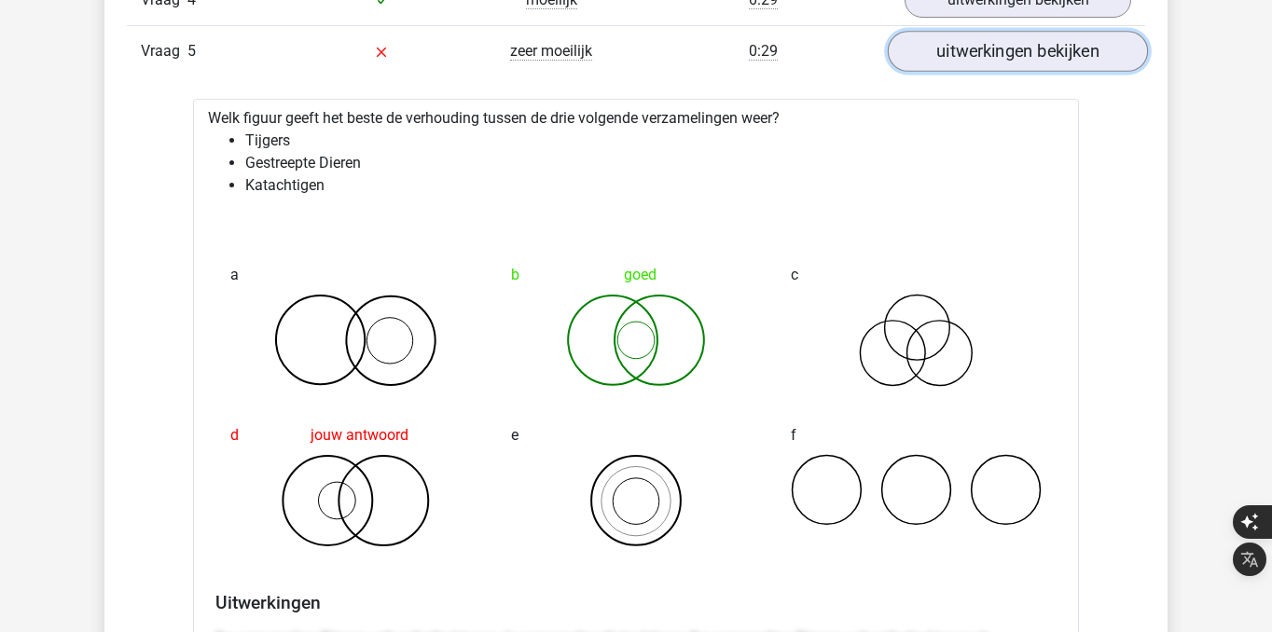 This screenshot has width=1272, height=632. Describe the element at coordinates (1018, 51) in the screenshot. I see `a: uitwerkingen bekijken` at that location.